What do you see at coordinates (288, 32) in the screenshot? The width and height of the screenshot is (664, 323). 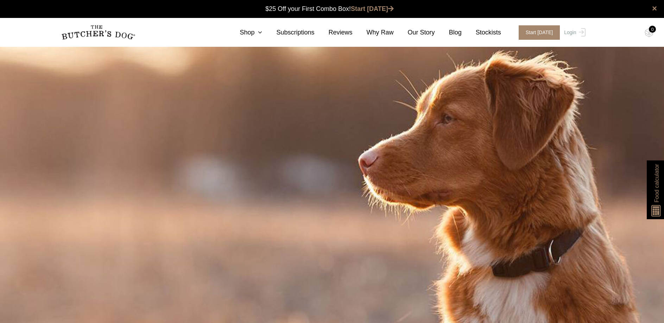 I see `a: Subscriptions` at bounding box center [288, 32].